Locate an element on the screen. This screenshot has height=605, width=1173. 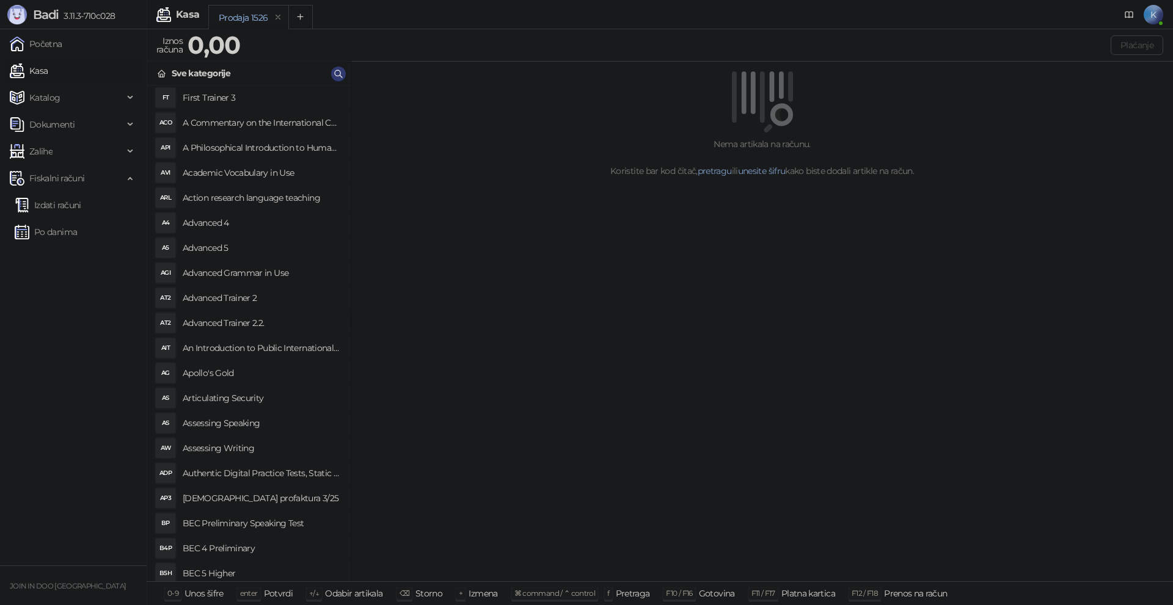
div: Kasa is located at coordinates (187, 15).